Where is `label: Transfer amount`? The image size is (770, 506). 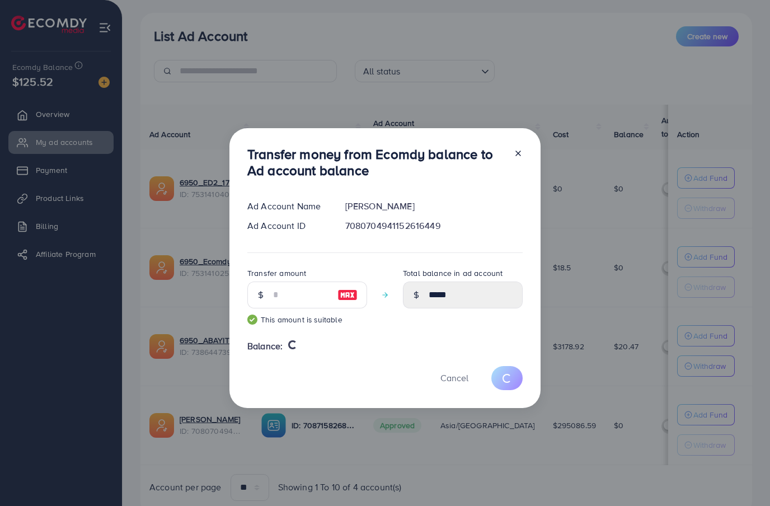 label: Transfer amount is located at coordinates (276, 273).